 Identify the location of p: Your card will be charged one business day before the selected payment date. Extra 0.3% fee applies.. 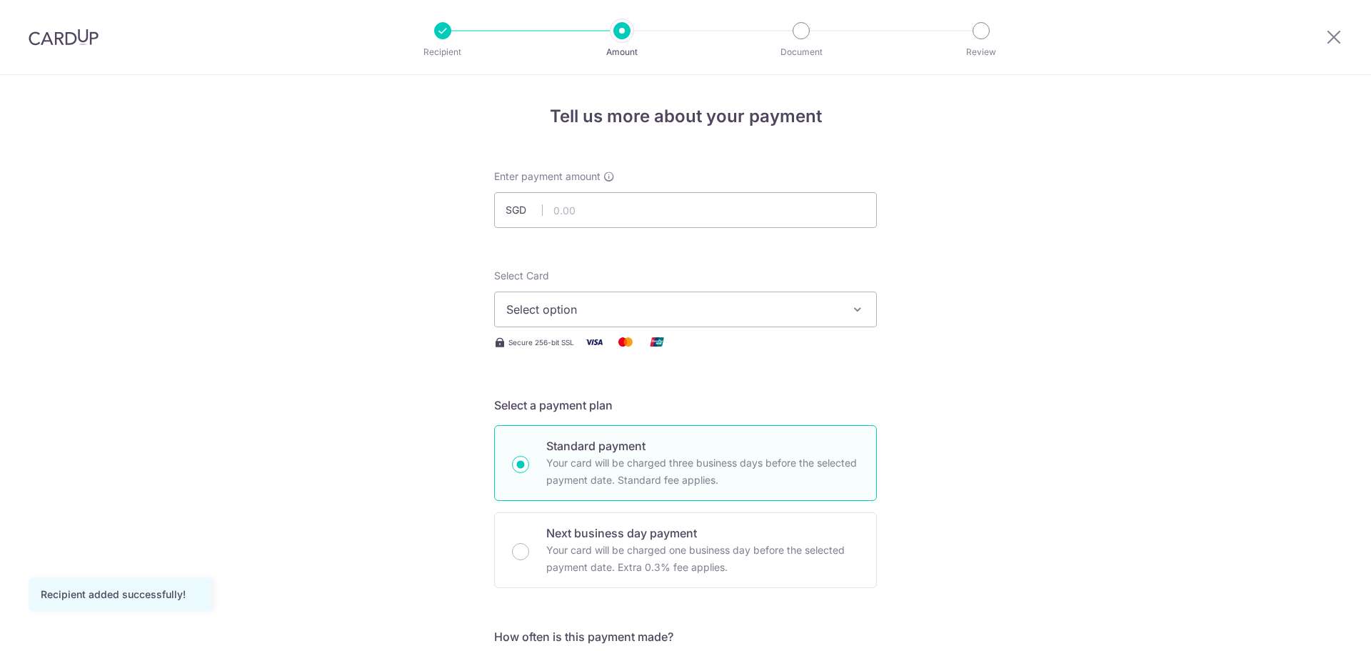
(703, 558).